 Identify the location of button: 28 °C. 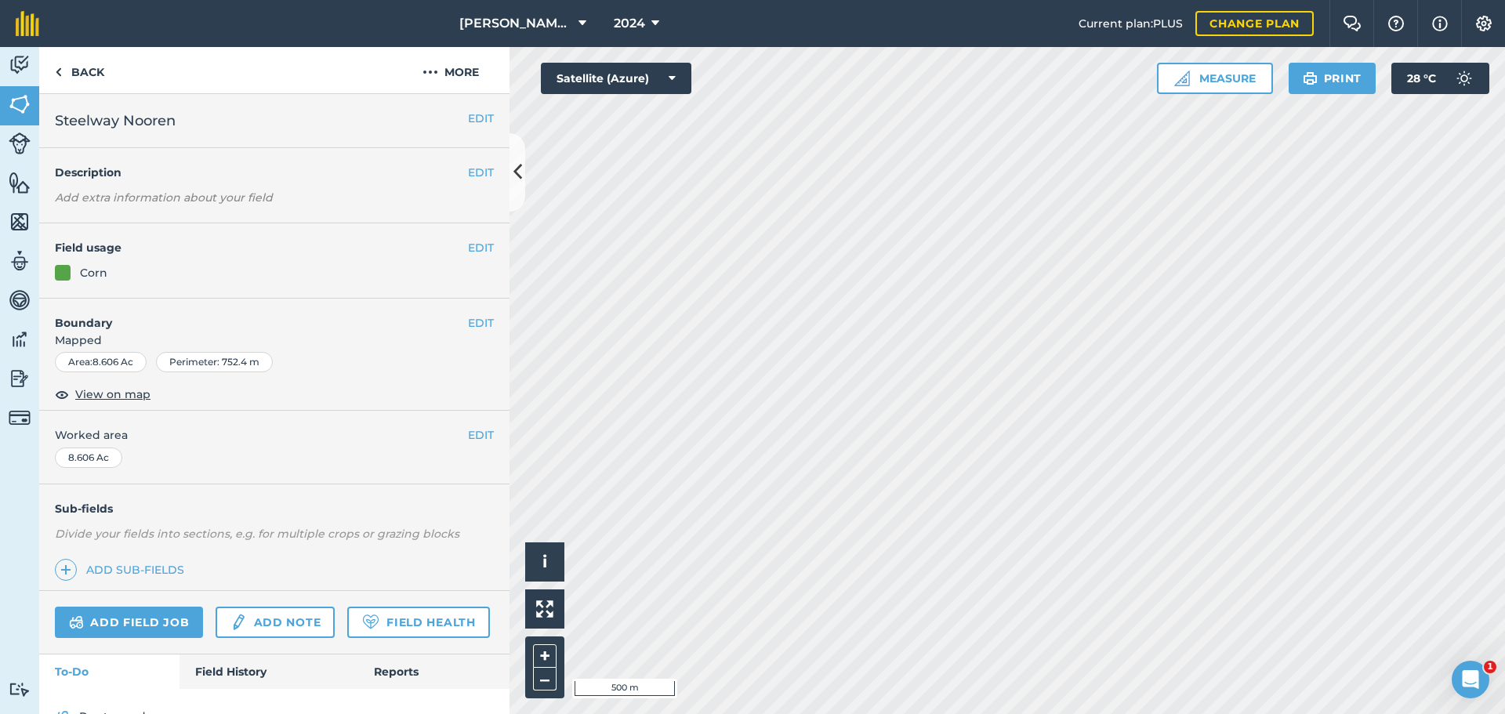
(1440, 78).